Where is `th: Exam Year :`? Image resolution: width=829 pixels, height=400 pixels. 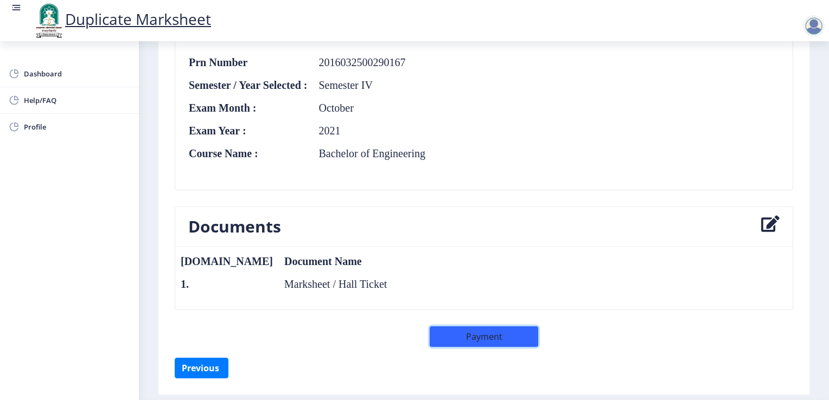 th: Exam Year : is located at coordinates (248, 131).